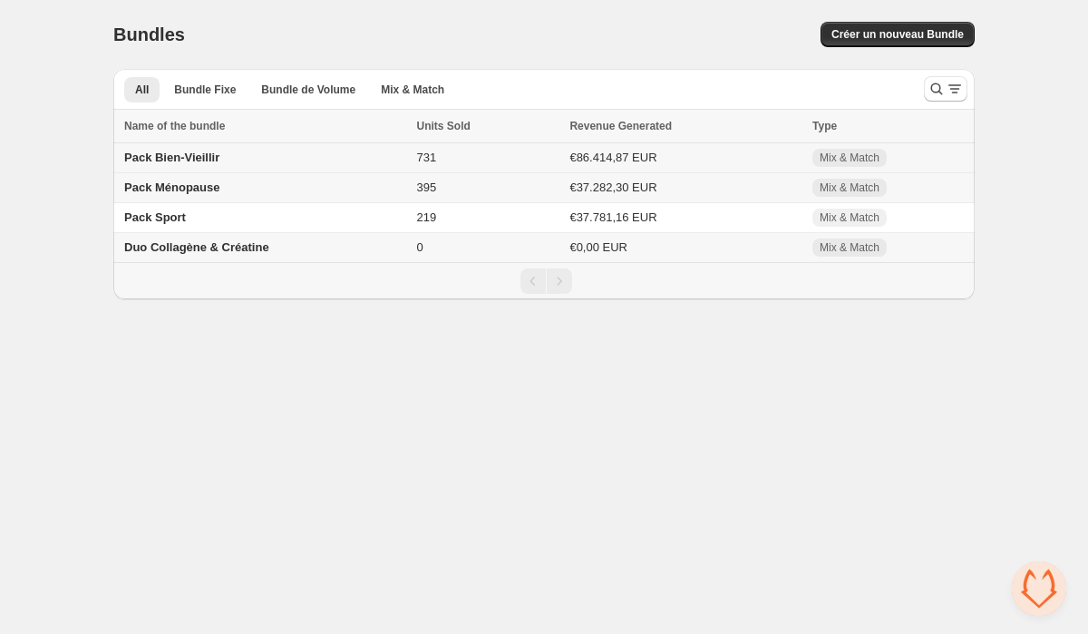  I want to click on span: Duo Collagène & Créatine, so click(197, 247).